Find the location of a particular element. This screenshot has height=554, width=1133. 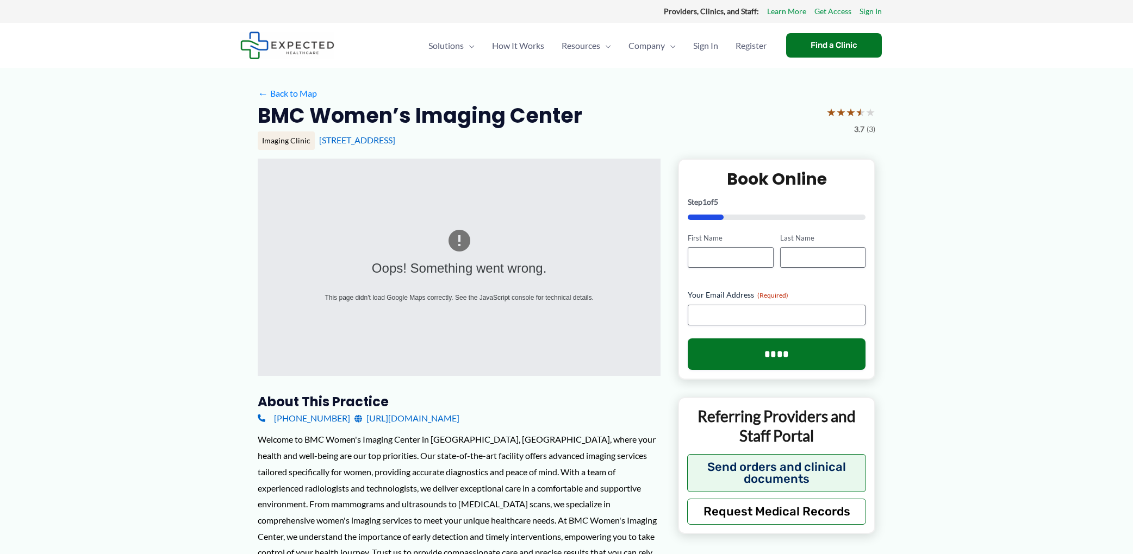

a: SolutionsMenu Toggle is located at coordinates (451, 46).